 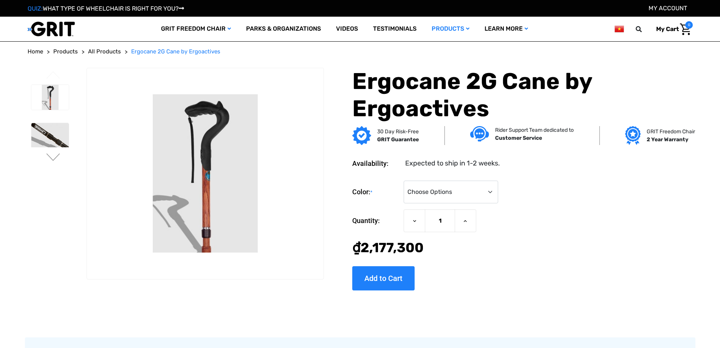 I want to click on label: Color:, so click(x=376, y=192).